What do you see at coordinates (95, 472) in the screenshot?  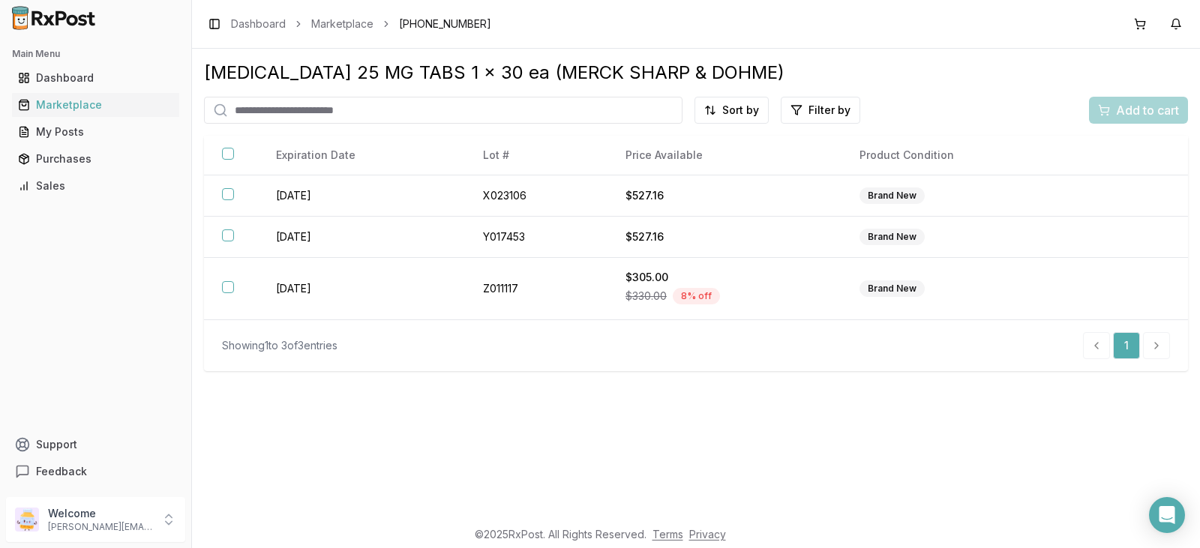 I see `button: Feedback` at bounding box center [95, 472].